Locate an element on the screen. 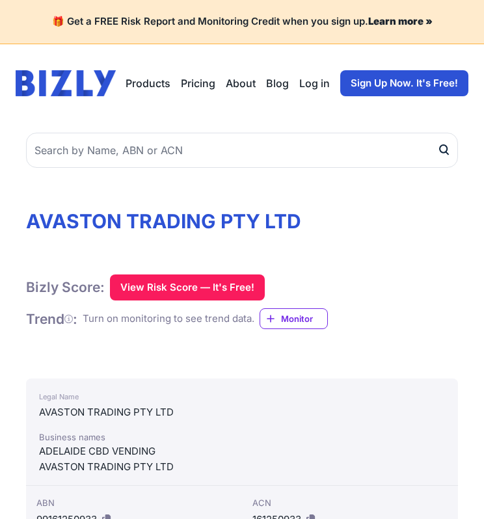  a: Monitor is located at coordinates (293, 319).